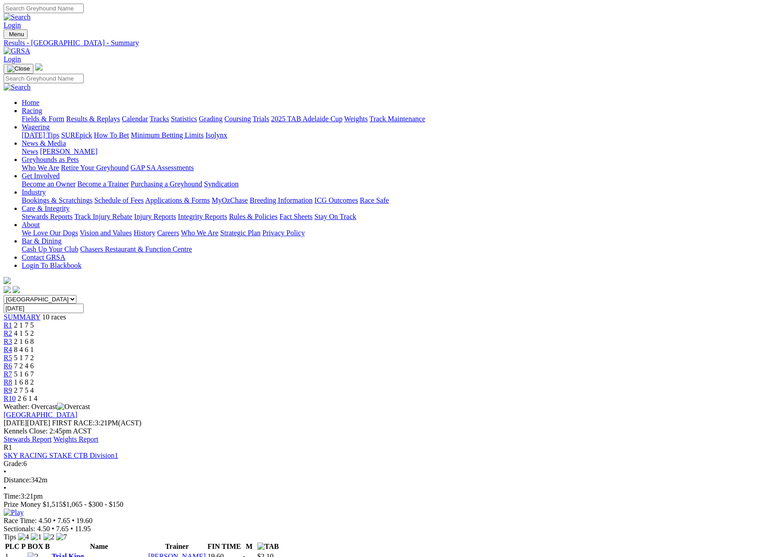 This screenshot has width=783, height=557. Describe the element at coordinates (202, 216) in the screenshot. I see `a: Integrity Reports` at that location.